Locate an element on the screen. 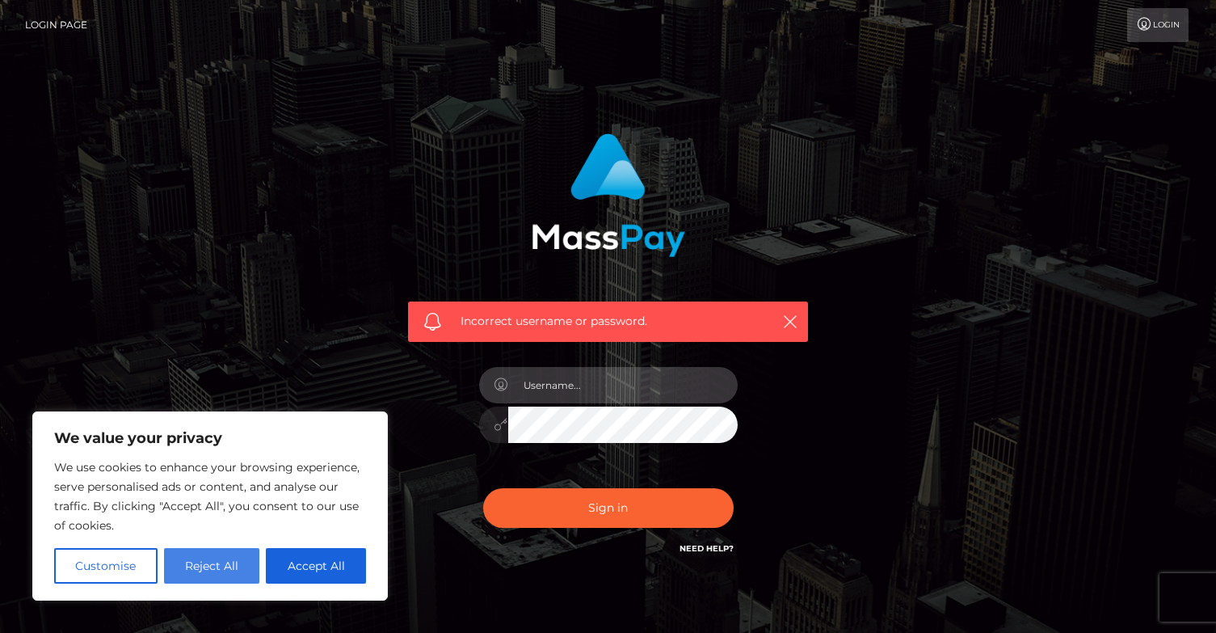 Image resolution: width=1216 pixels, height=633 pixels. button: Accept All is located at coordinates (316, 565).